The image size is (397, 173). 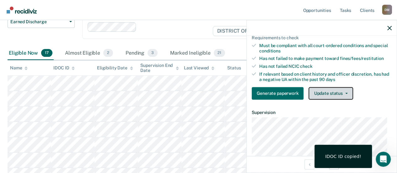 What do you see at coordinates (108, 53) in the screenshot?
I see `span: 2` at bounding box center [108, 53].